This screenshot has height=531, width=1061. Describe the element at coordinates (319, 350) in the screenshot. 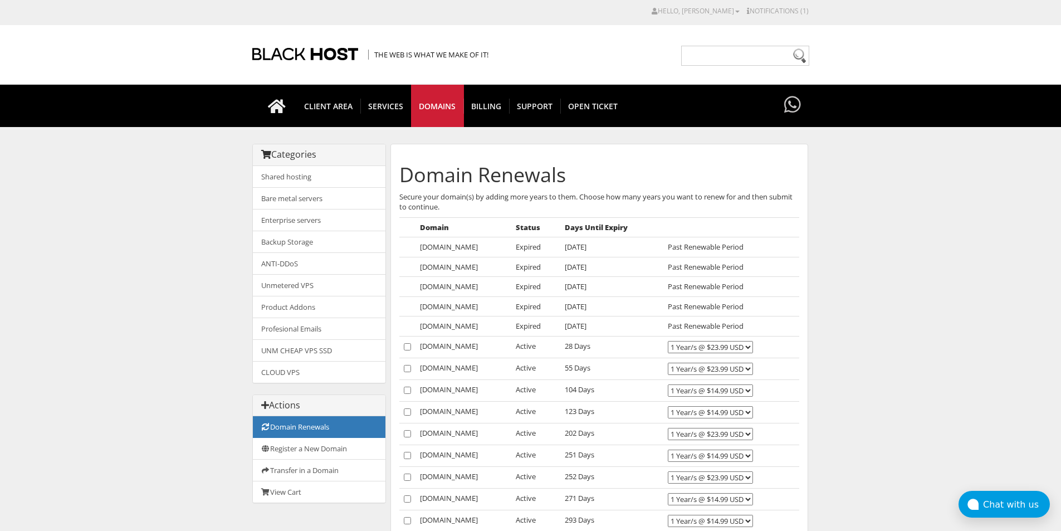

I see `a: UNM CHEAP VPS SSD` at that location.